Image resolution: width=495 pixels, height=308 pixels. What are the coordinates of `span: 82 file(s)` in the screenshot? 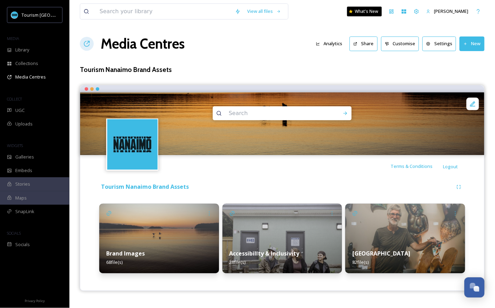 It's located at (361, 262).